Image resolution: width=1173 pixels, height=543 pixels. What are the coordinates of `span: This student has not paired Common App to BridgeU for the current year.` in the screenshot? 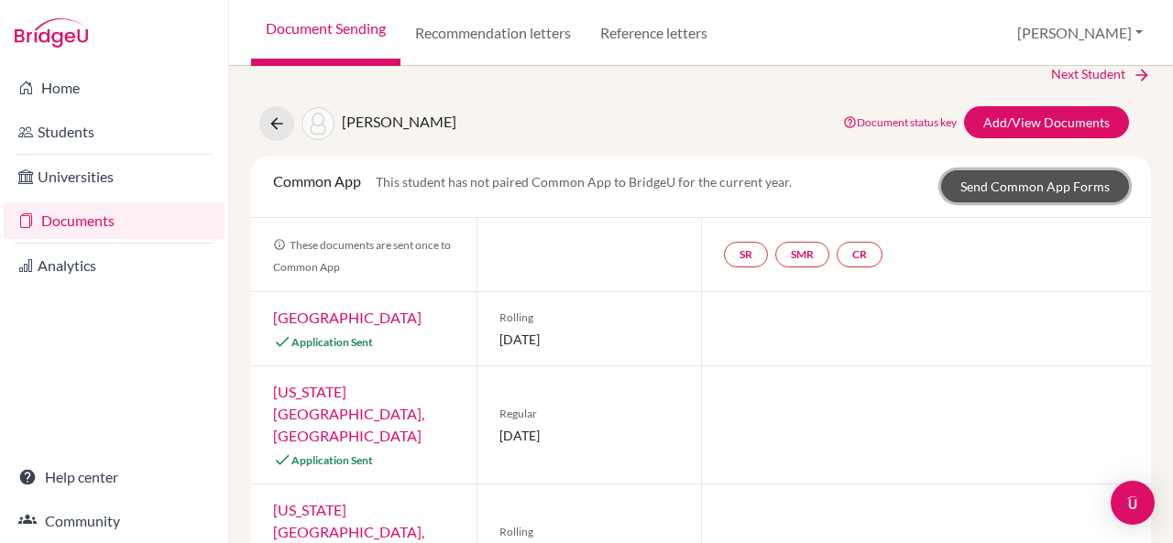 It's located at (584, 181).